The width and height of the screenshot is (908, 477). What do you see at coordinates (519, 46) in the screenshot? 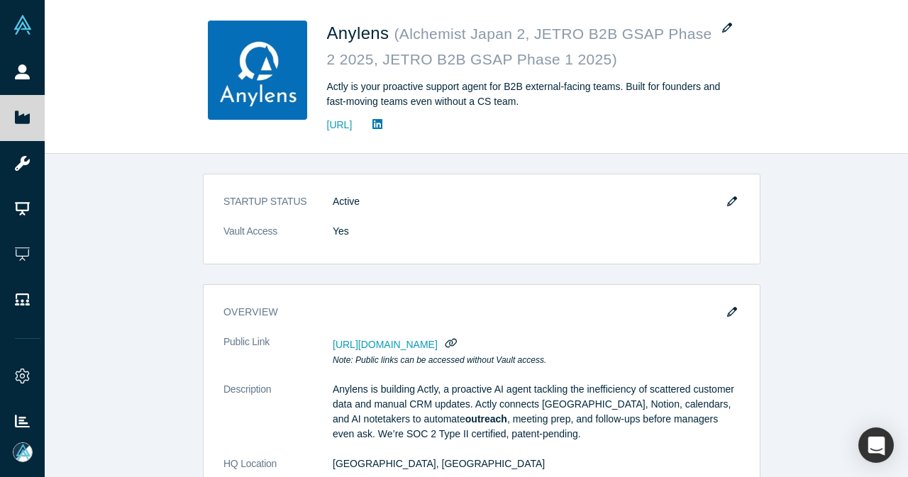
I see `small: ( Alchemist Japan 2, JETRO B2B GSAP Phase 2 2025, JETRO B2B GSAP Phase 1 2025 )` at bounding box center [519, 46].